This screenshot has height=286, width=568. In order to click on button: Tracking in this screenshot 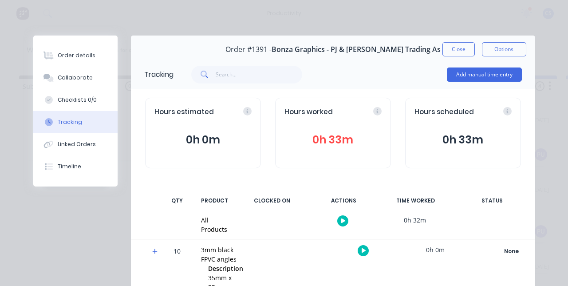, I will do `click(75, 122)`.